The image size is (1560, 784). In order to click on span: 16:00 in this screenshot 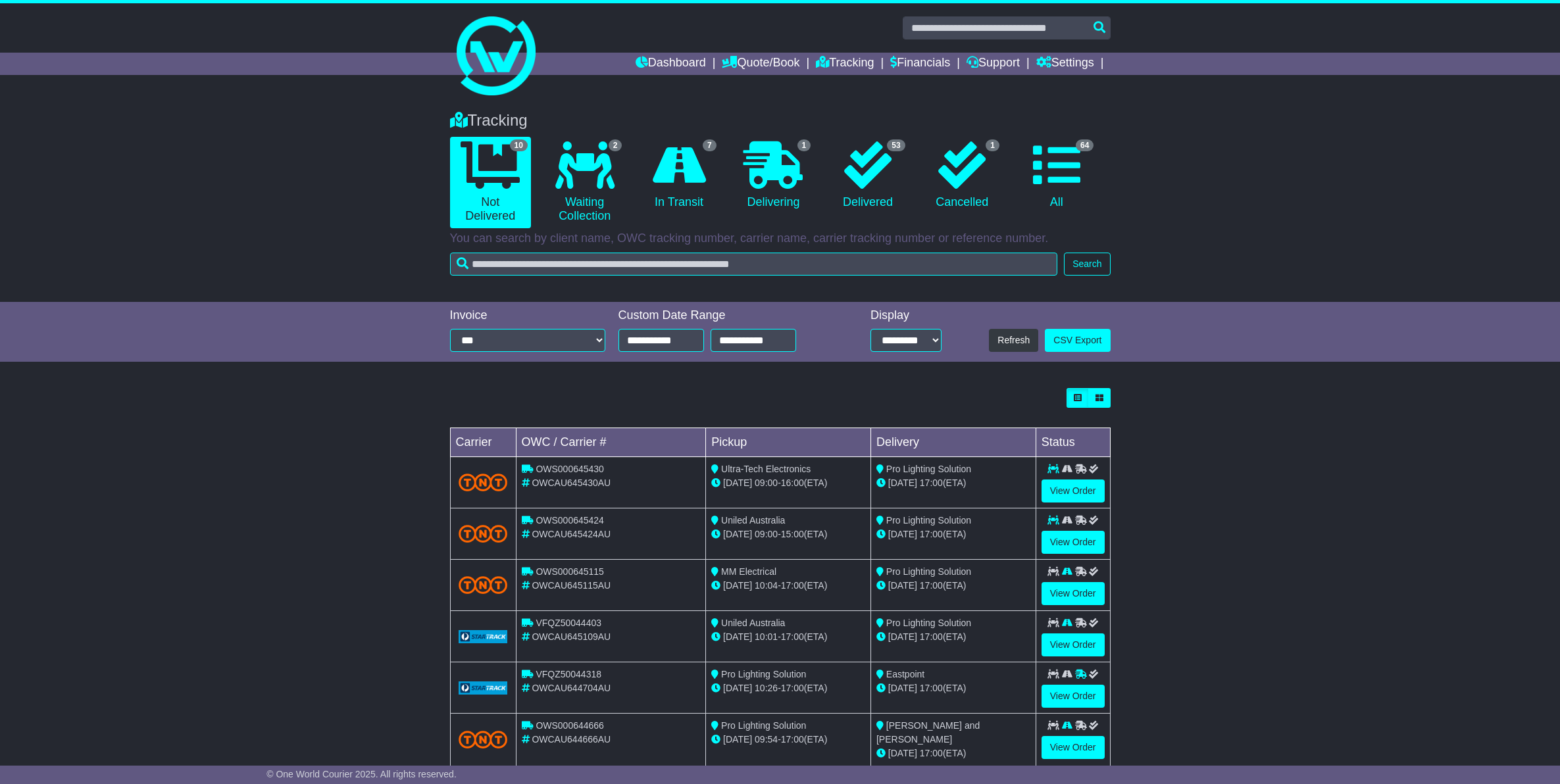, I will do `click(792, 483)`.